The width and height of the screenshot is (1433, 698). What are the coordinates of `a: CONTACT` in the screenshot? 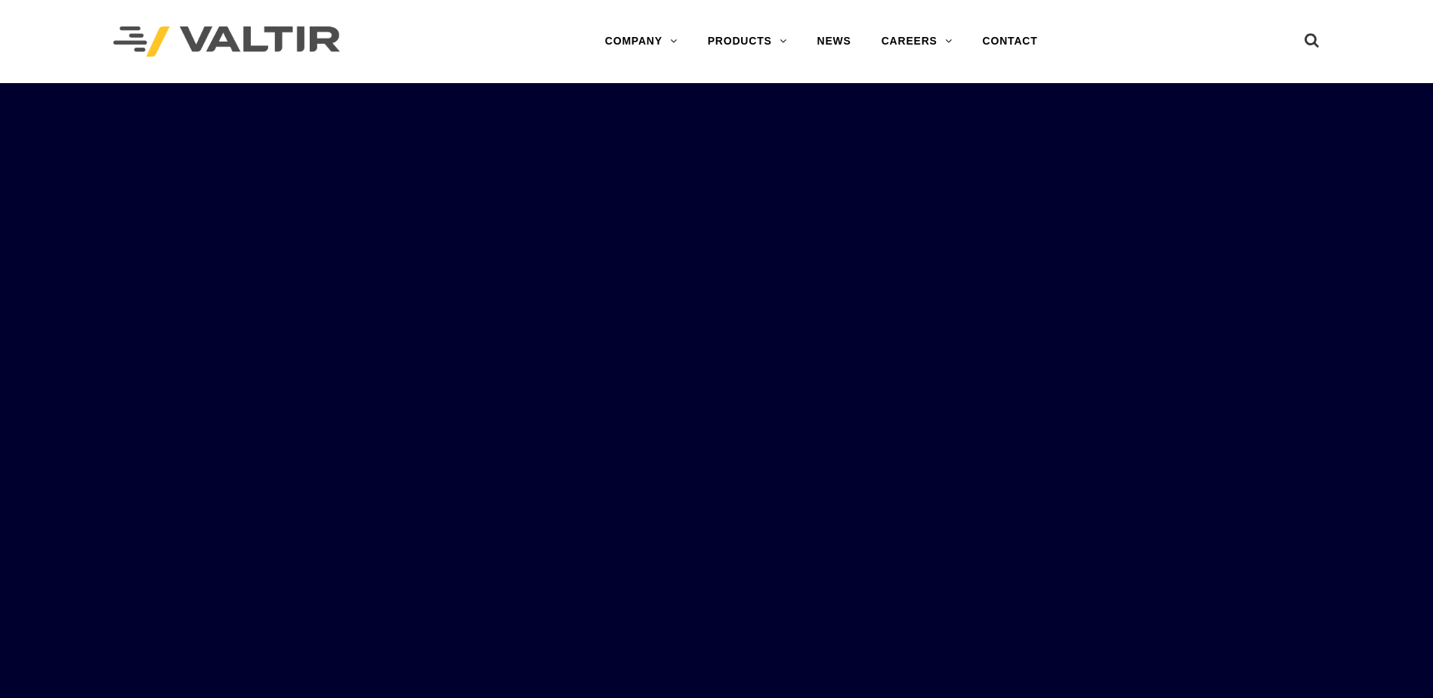 It's located at (1010, 42).